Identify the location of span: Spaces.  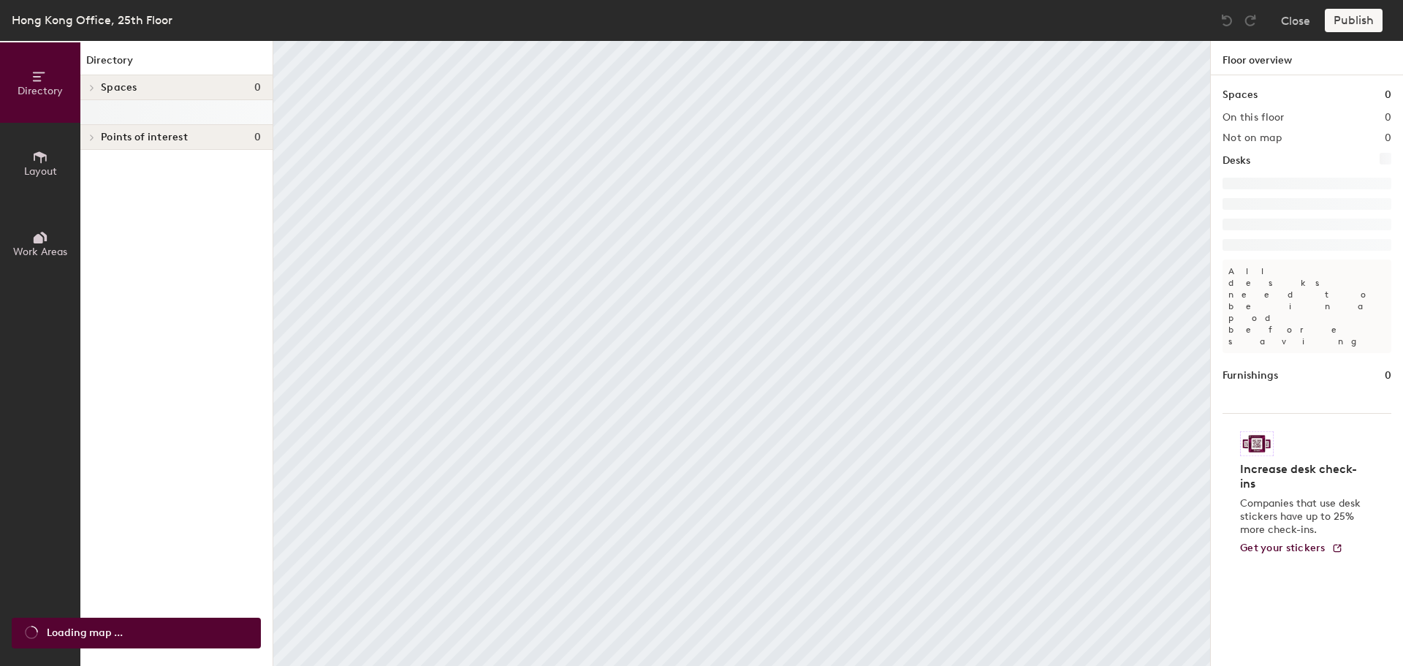
(119, 88).